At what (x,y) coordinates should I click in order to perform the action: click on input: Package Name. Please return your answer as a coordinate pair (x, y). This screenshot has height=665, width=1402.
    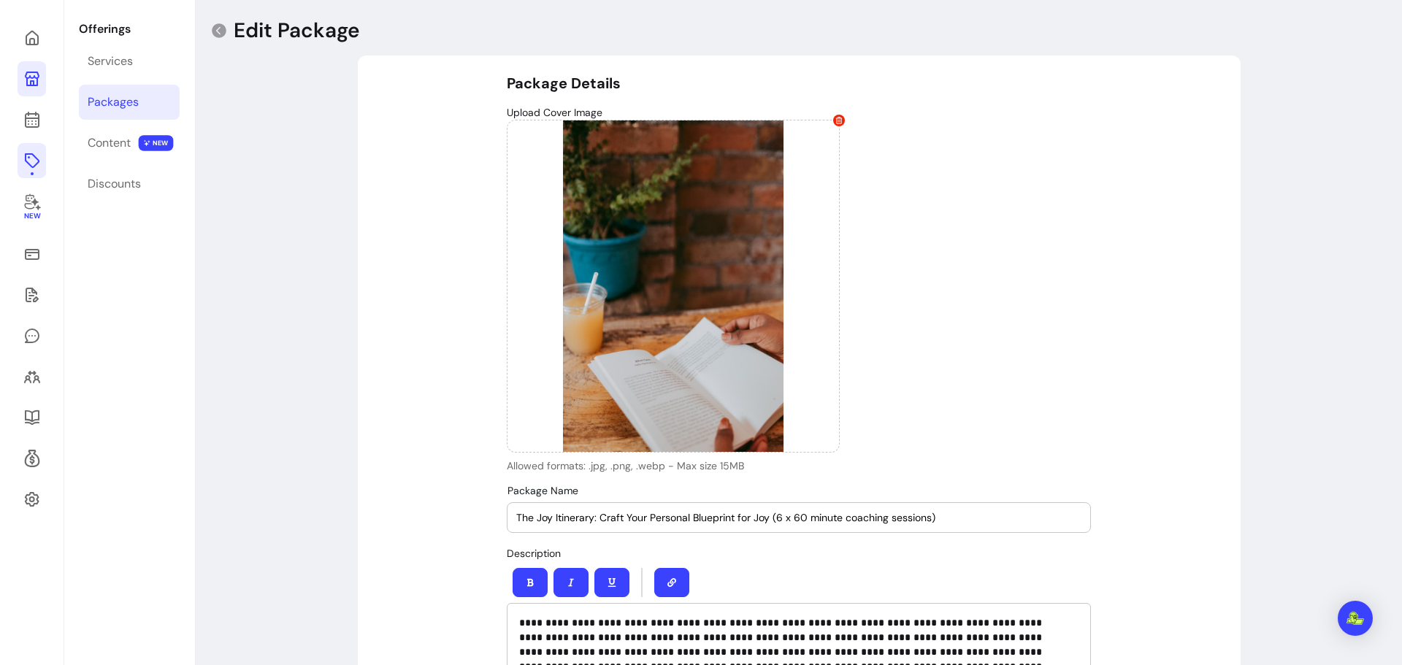
    Looking at the image, I should click on (799, 518).